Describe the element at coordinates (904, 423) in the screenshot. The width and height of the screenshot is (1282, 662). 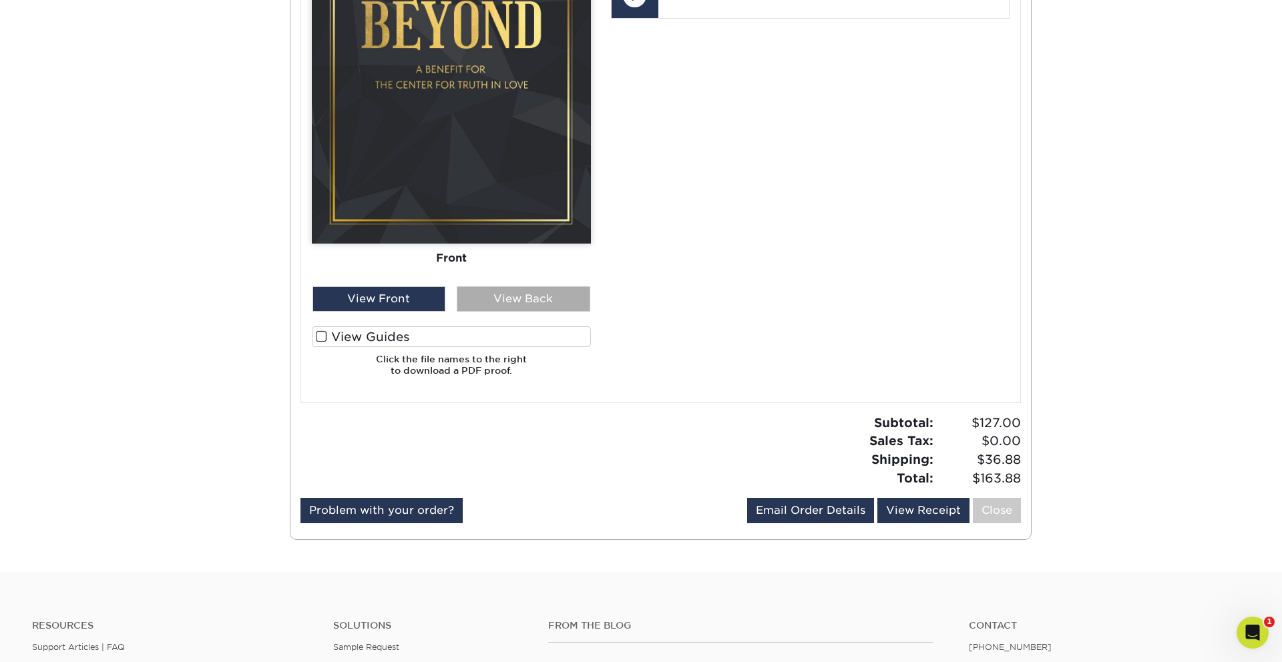
I see `strong: Subtotal:` at that location.